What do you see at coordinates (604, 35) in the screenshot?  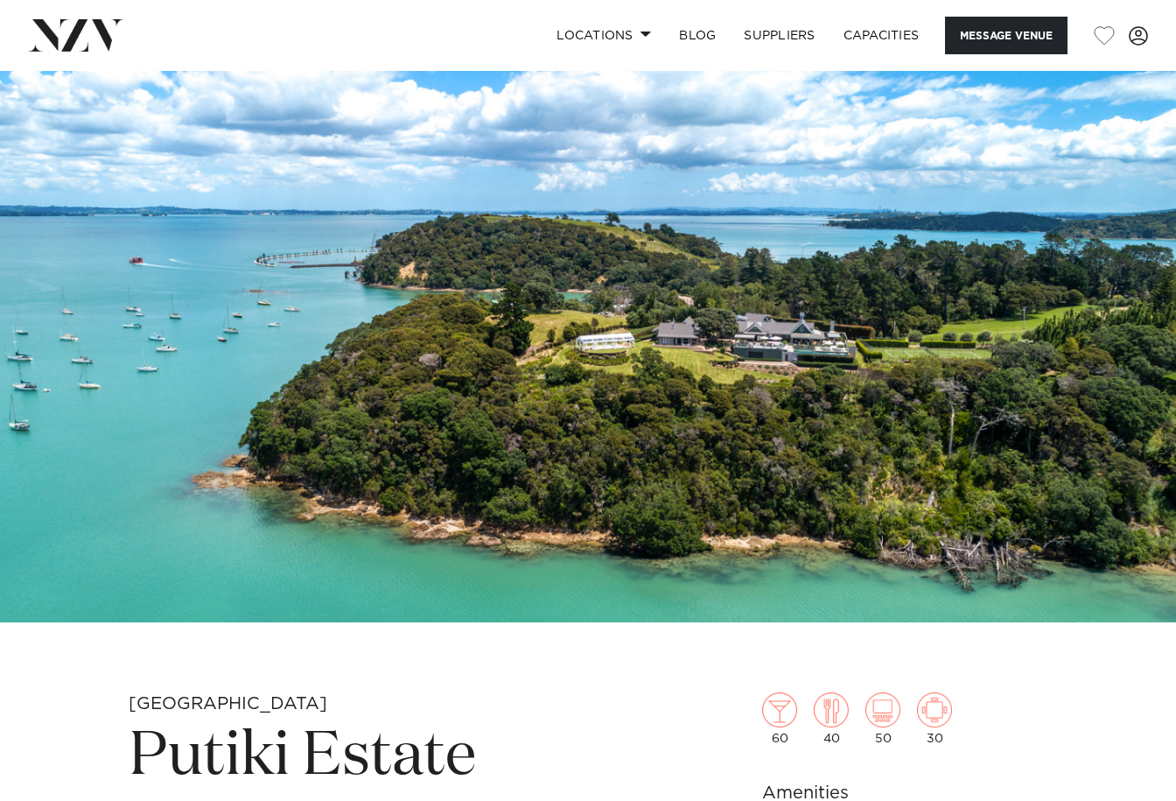 I see `a: Locations` at bounding box center [604, 35].